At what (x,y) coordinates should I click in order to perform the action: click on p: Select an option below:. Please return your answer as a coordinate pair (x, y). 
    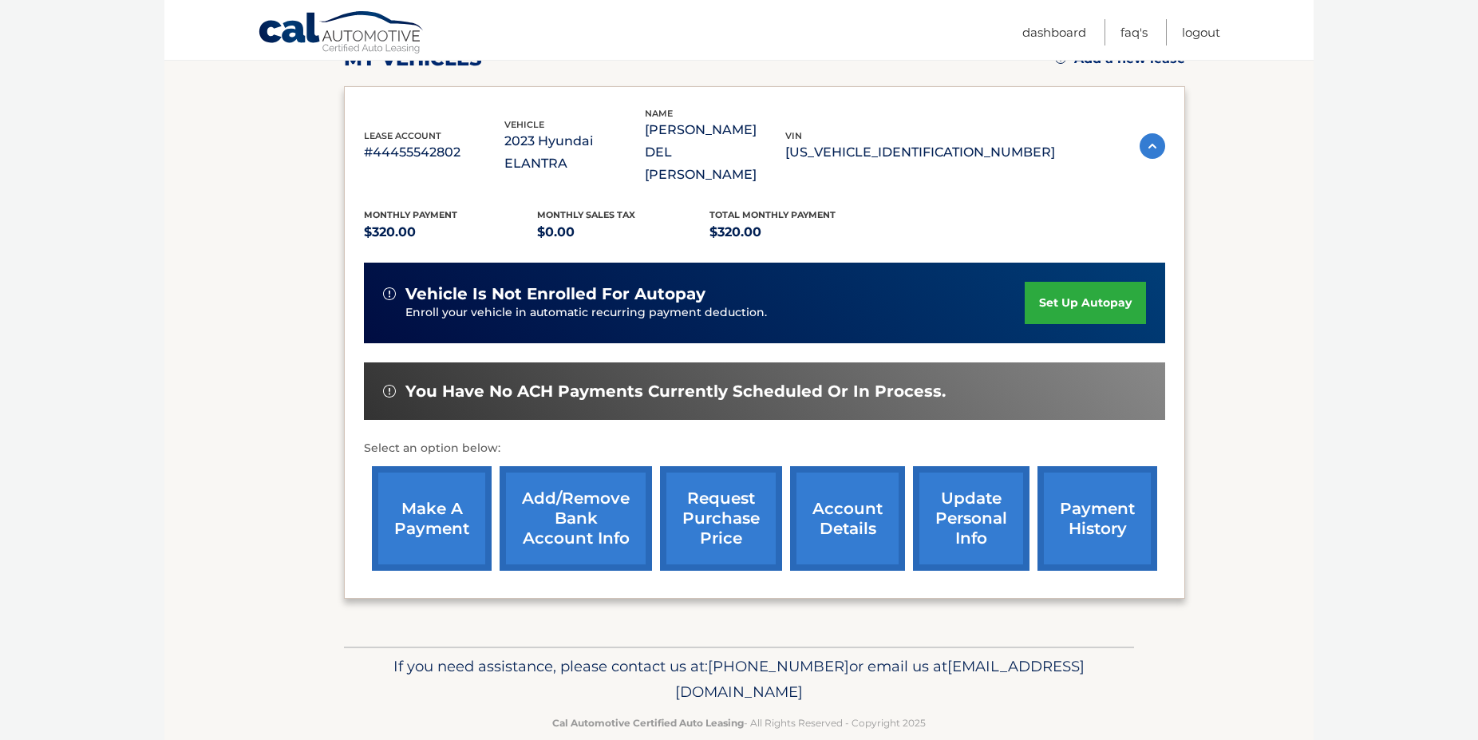
    Looking at the image, I should click on (764, 448).